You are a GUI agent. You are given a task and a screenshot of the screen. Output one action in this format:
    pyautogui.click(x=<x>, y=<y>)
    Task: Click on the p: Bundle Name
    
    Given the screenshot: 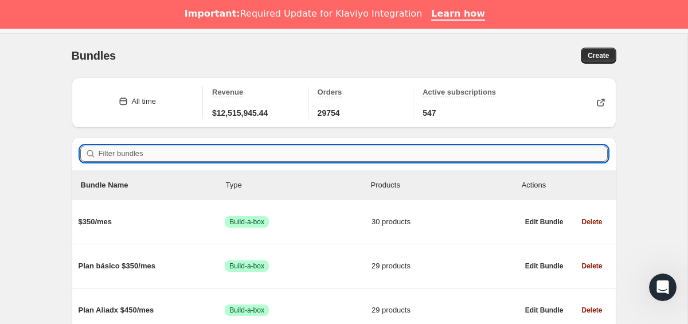 What is the action you would take?
    pyautogui.click(x=153, y=185)
    